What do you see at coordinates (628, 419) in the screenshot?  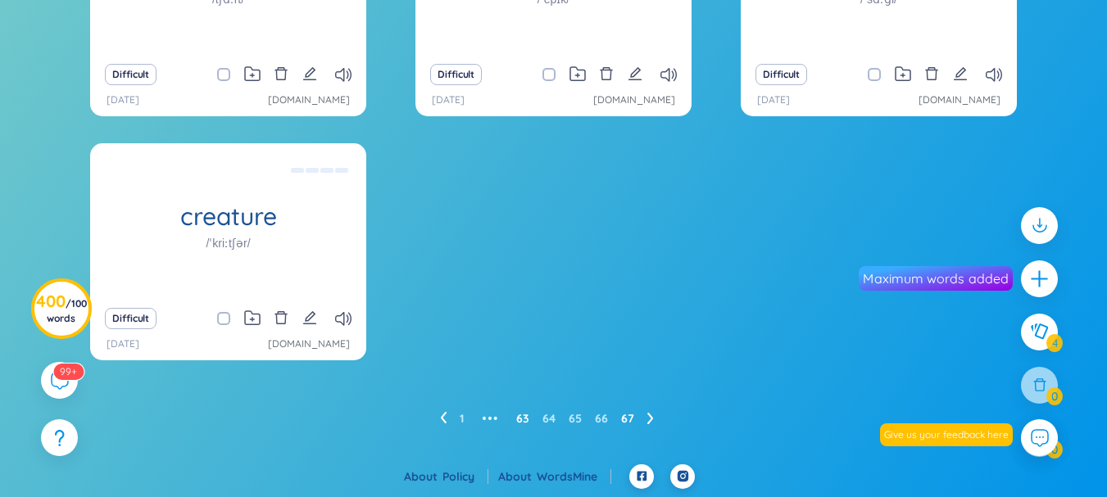 I see `a: 67` at bounding box center [628, 419].